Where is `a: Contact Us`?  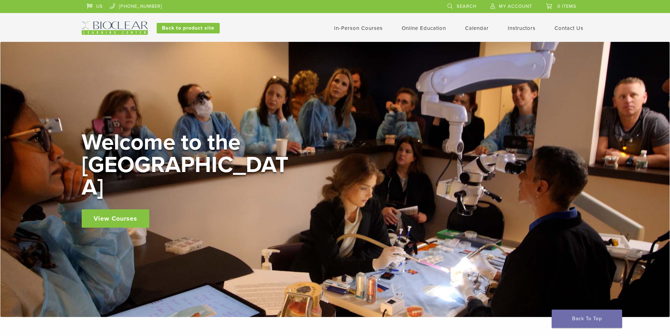
a: Contact Us is located at coordinates (569, 28).